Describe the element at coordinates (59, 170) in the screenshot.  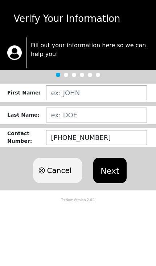
I see `span: Cancel` at that location.